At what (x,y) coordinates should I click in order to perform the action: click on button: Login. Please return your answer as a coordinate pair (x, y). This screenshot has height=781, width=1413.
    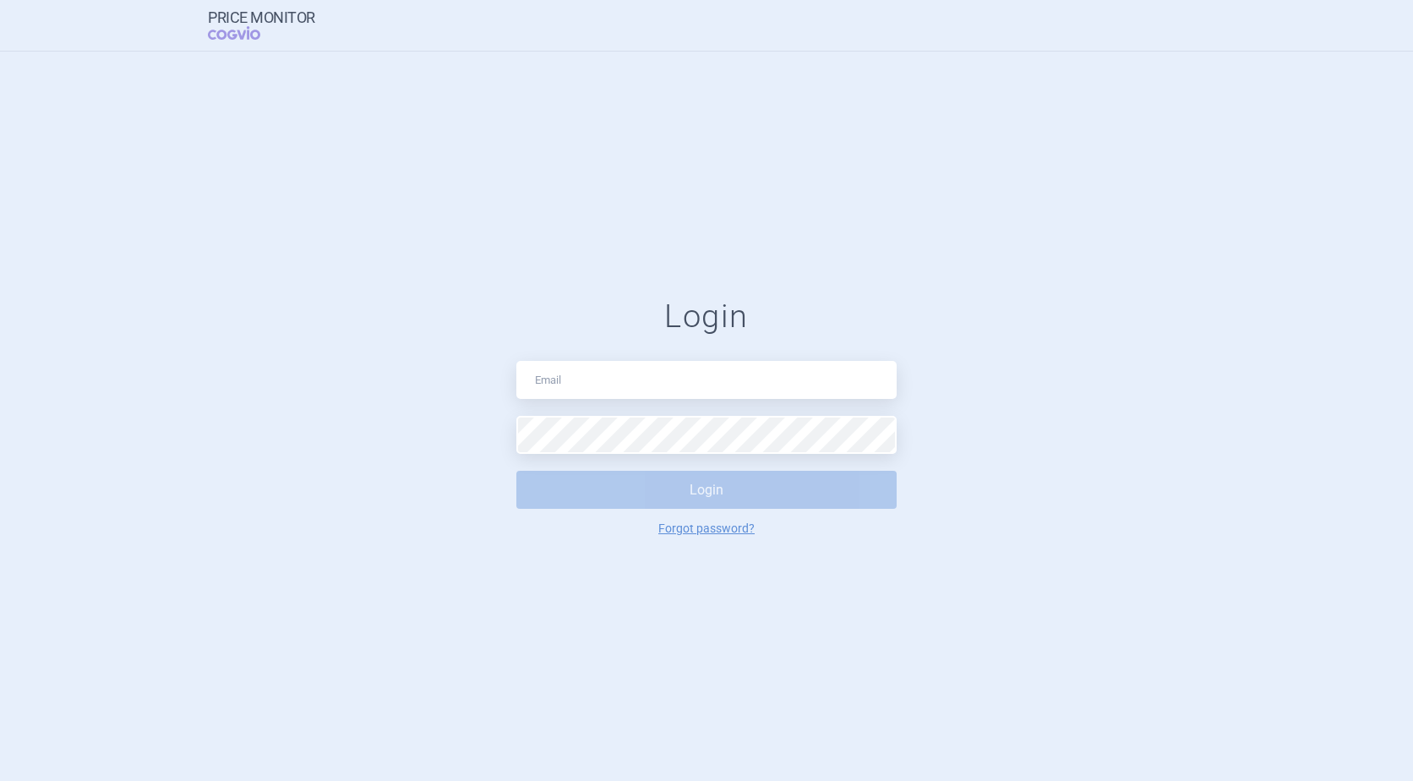
    Looking at the image, I should click on (707, 489).